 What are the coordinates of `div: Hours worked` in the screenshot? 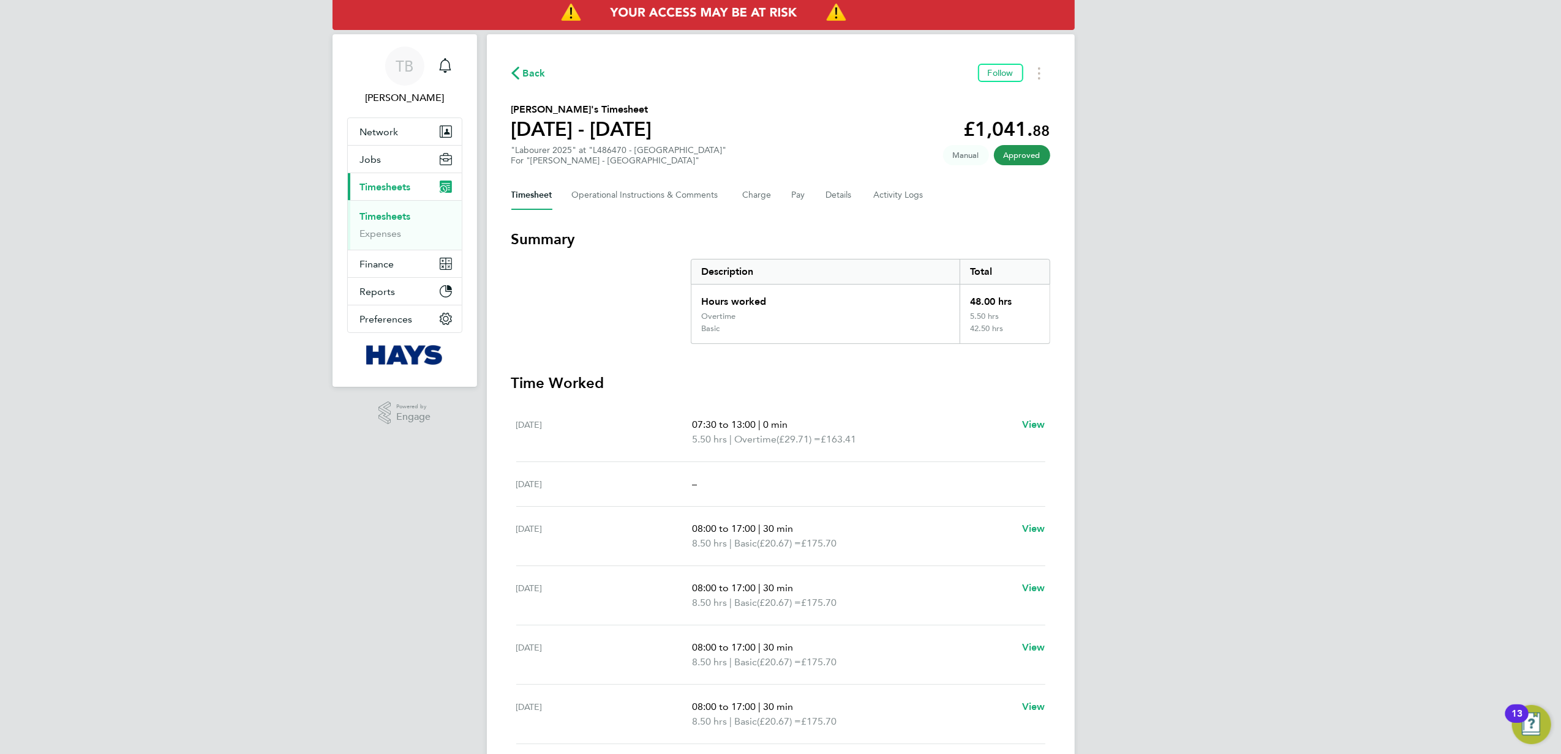 It's located at (825, 298).